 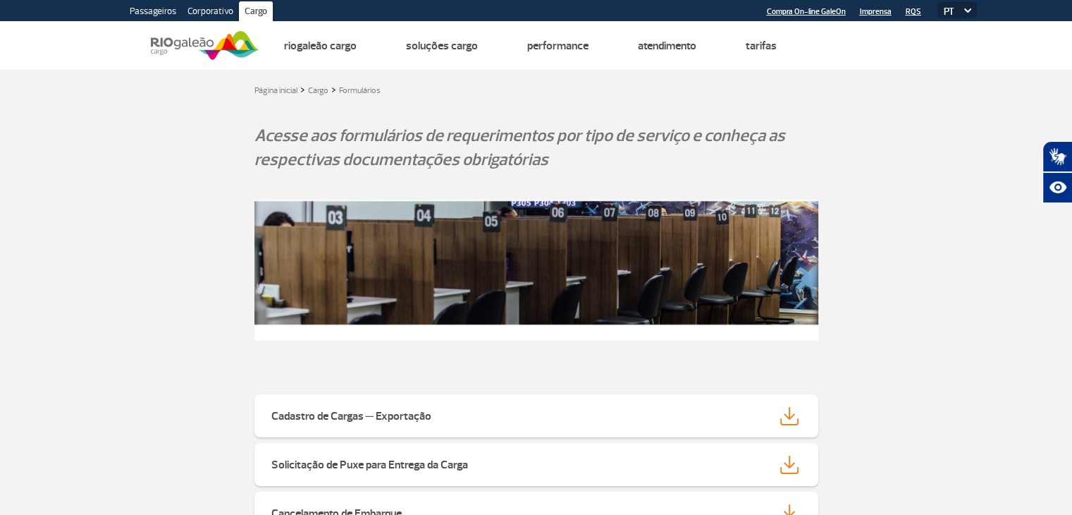 I want to click on div: Plugin de acessibilidade da Hand Talk., so click(x=1057, y=172).